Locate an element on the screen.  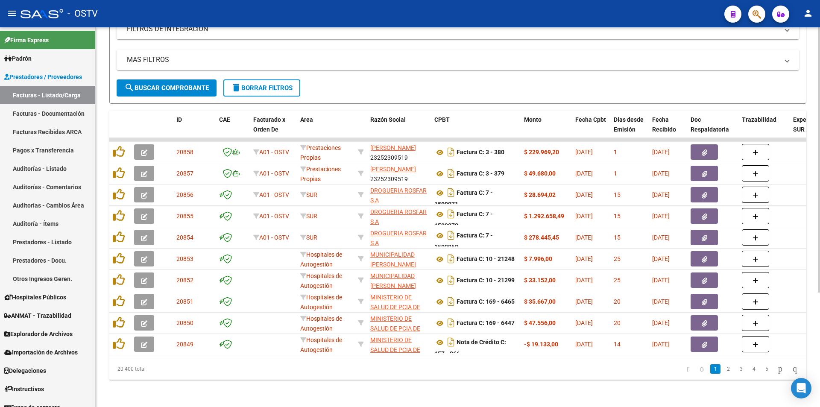
span: Monto is located at coordinates (533, 120).